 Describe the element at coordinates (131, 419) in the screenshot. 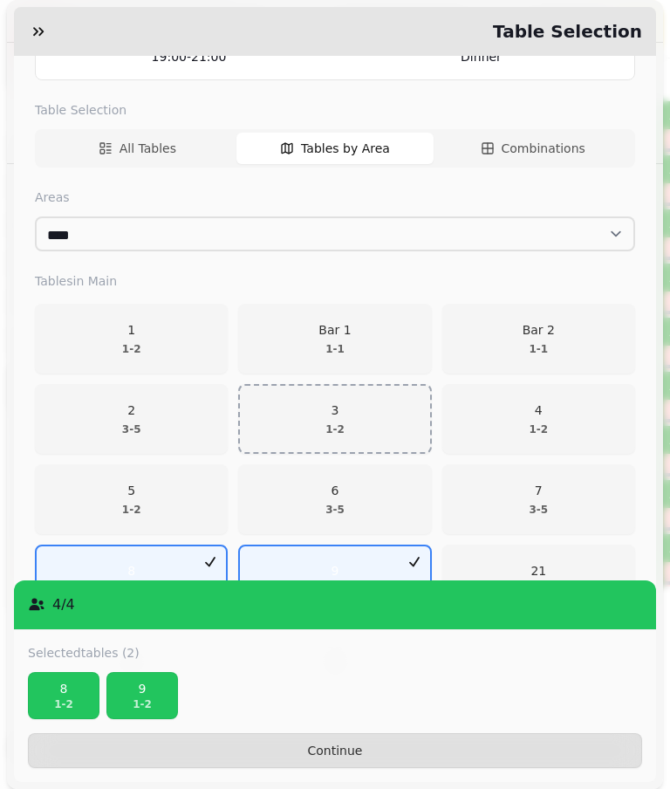

I see `button: 23-5` at that location.